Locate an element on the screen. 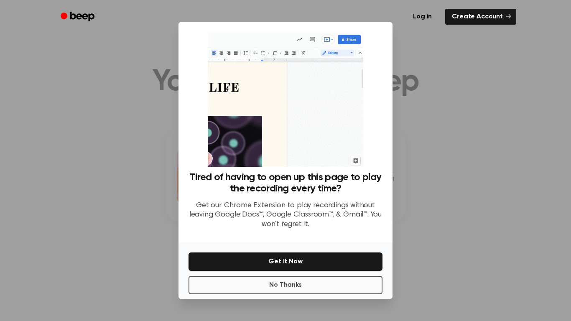 The height and width of the screenshot is (321, 571). img: Beep extension in action is located at coordinates (285, 99).